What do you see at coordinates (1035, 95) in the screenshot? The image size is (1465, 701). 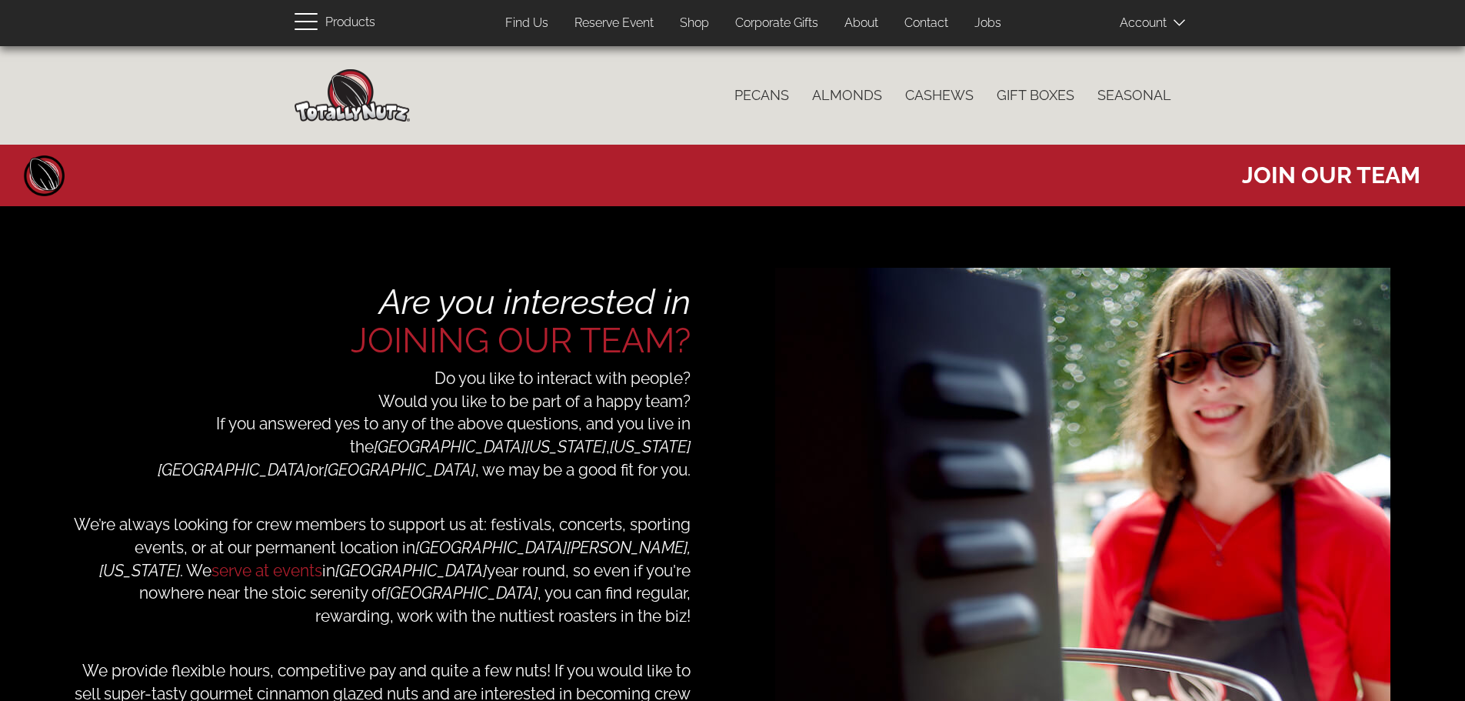 I see `a: Gift Boxes` at bounding box center [1035, 95].